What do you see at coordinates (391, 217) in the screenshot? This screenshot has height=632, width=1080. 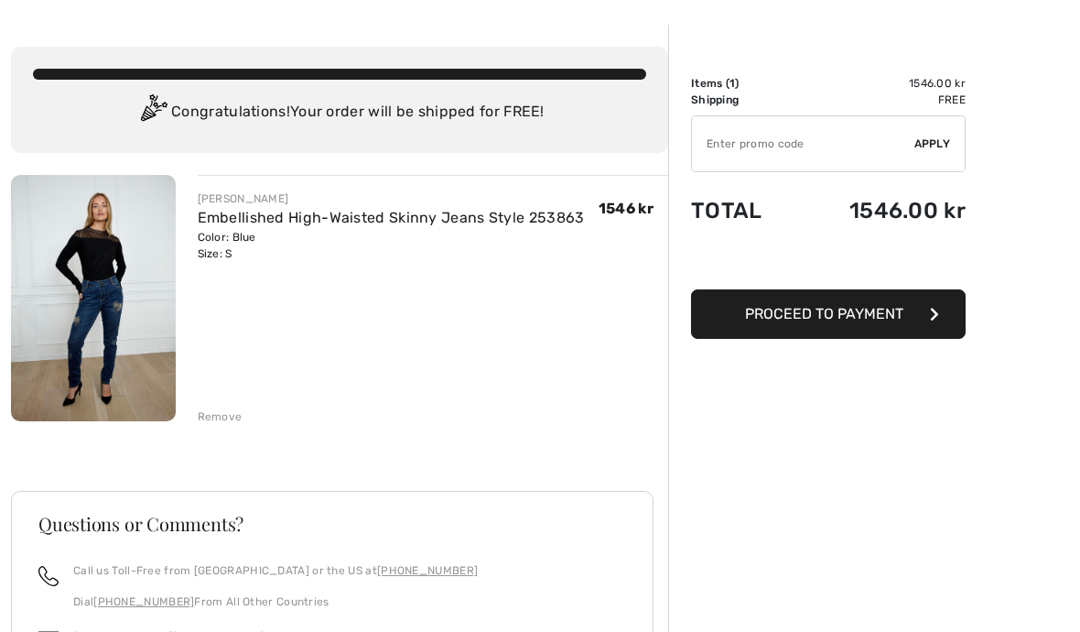 I see `a: Embellished High-Waisted Skinny Jeans Style 253863` at bounding box center [391, 217].